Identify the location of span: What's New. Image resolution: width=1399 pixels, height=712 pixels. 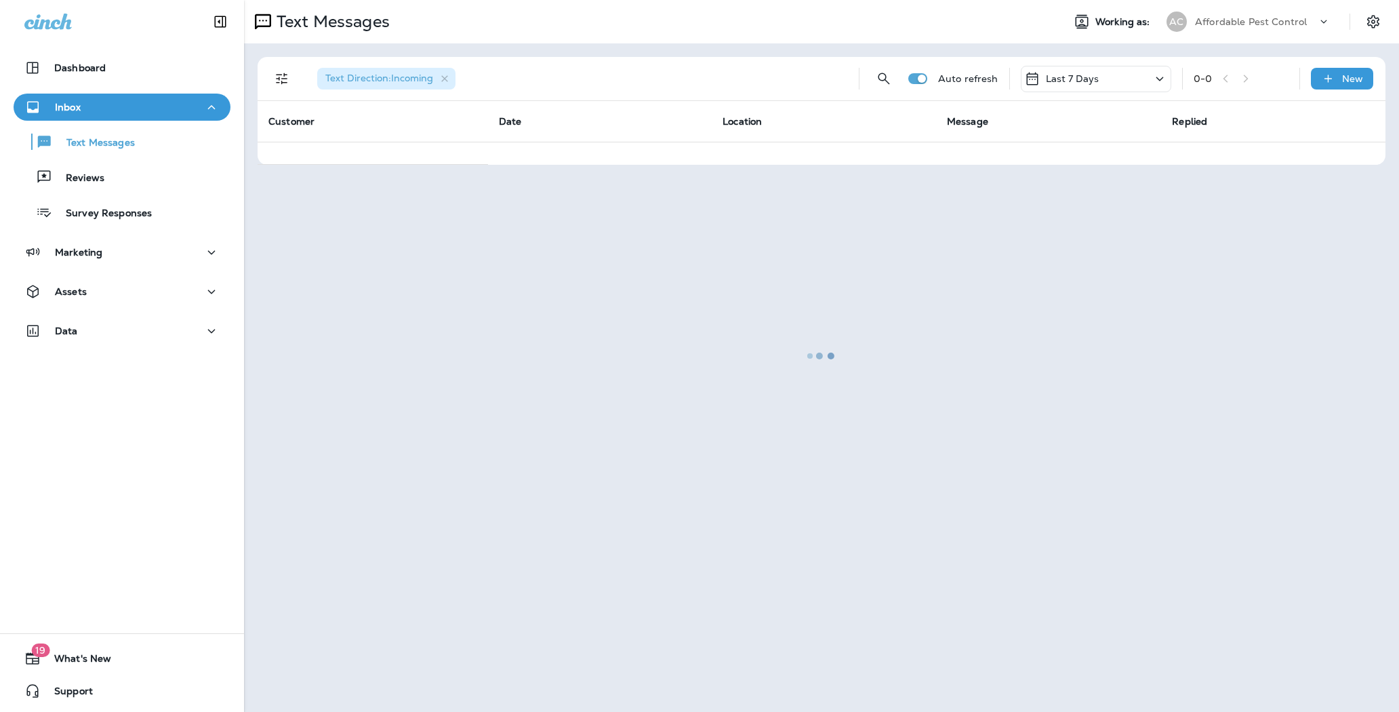
(76, 661).